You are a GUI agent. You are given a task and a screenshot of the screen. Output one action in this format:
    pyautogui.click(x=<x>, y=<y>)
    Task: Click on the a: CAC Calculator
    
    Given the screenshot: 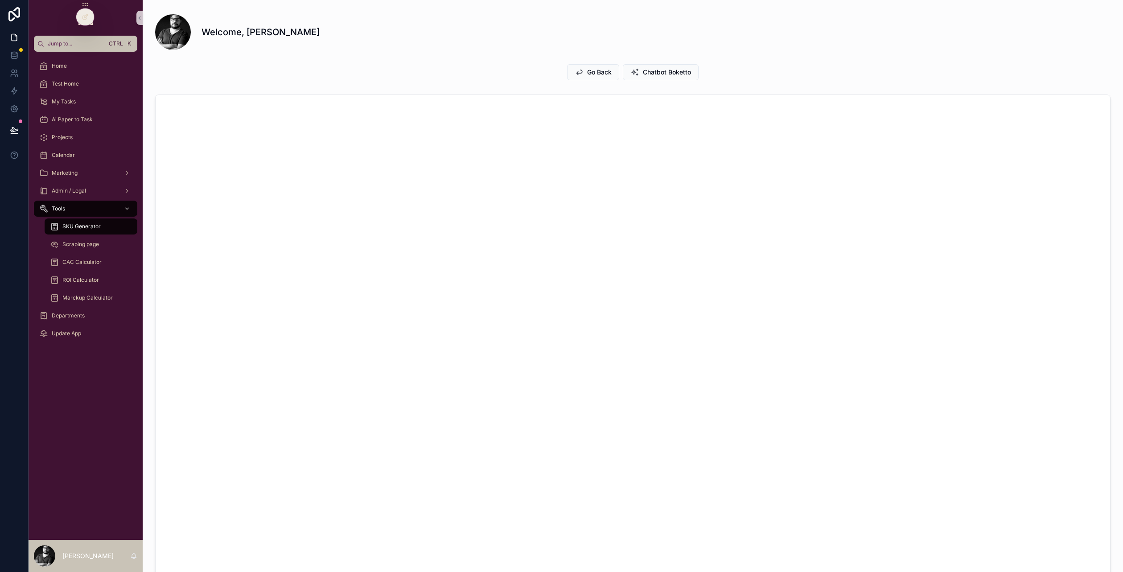 What is the action you would take?
    pyautogui.click(x=91, y=262)
    